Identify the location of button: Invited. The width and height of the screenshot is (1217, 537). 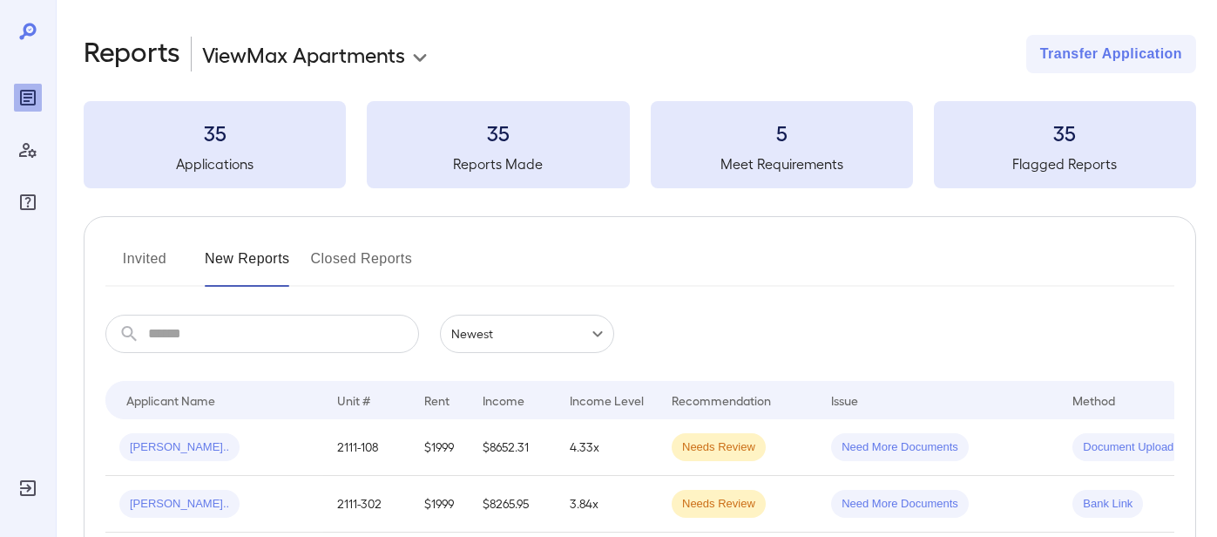
(145, 266).